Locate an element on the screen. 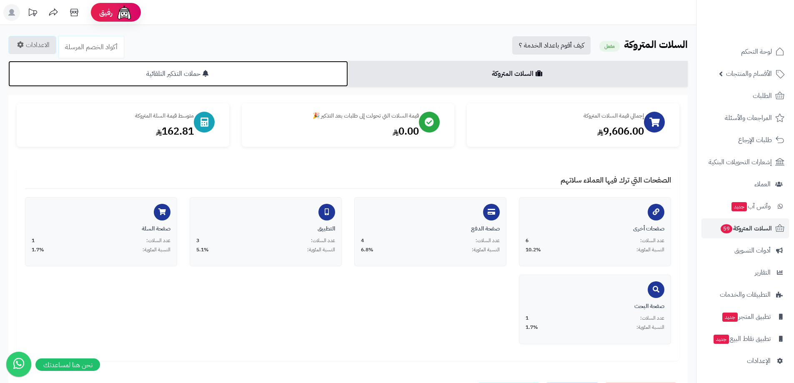  b: السلات المتروكة is located at coordinates (656, 45).